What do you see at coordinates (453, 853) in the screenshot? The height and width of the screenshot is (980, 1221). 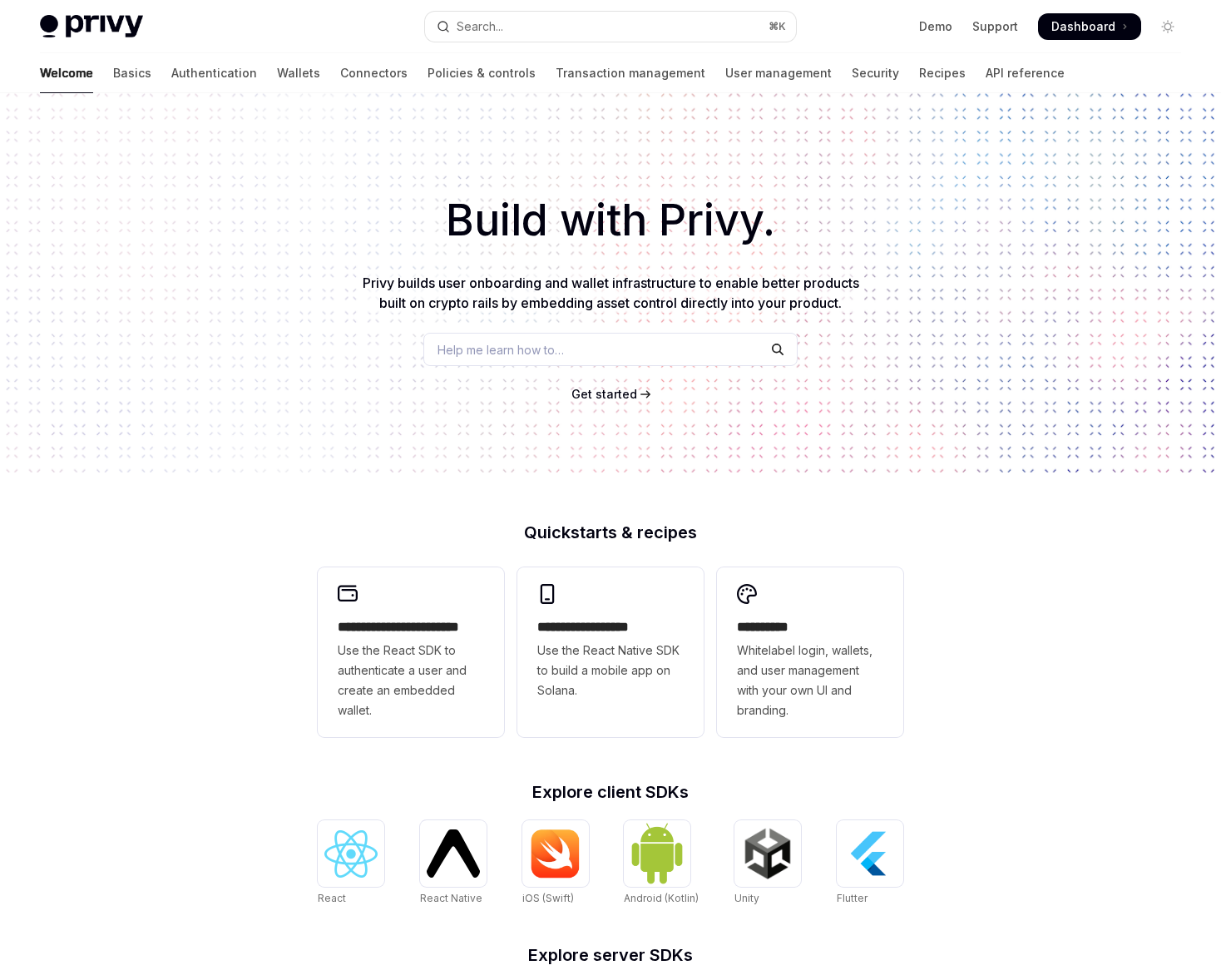 I see `img: React Native` at bounding box center [453, 853].